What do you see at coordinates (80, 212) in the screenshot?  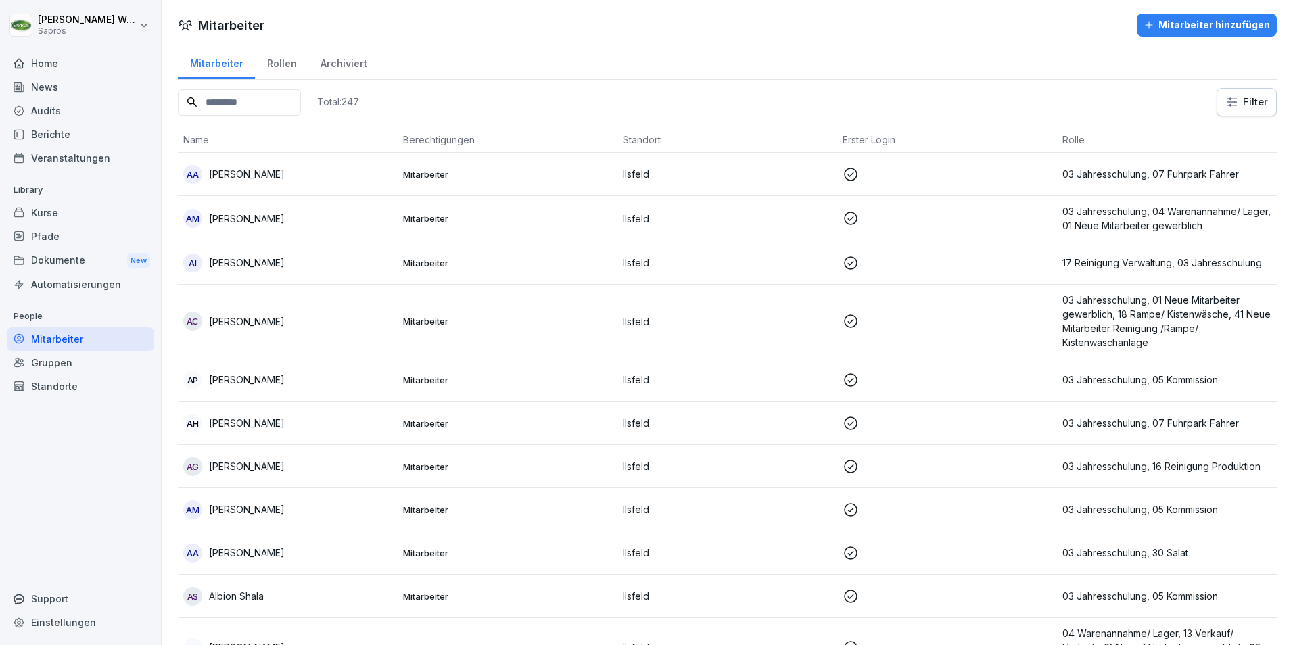 I see `a: Kurse` at bounding box center [80, 212].